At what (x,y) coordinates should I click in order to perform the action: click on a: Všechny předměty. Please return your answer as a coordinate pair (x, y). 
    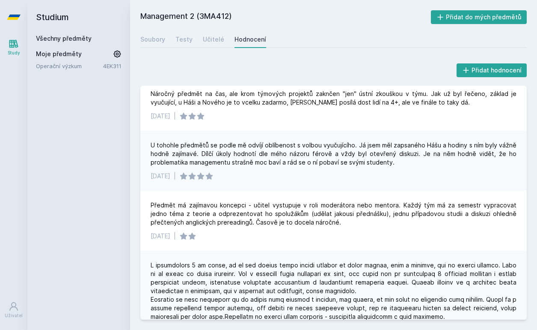
    Looking at the image, I should click on (64, 38).